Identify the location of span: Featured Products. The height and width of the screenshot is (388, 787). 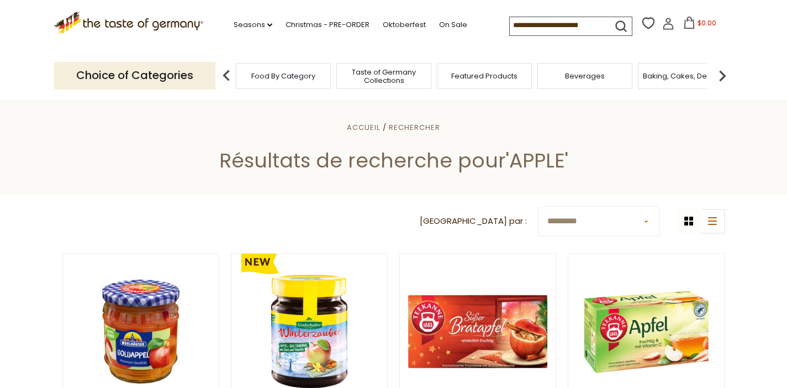
(485, 76).